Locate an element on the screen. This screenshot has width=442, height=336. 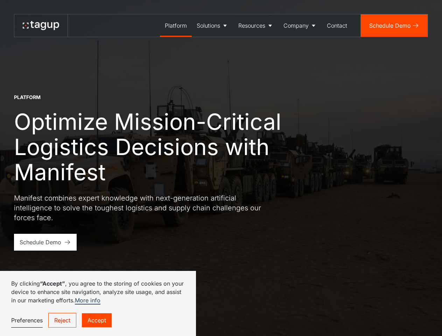
h1: Optimize Mission-Critical Logistics Decisions with Manifest is located at coordinates (161, 147).